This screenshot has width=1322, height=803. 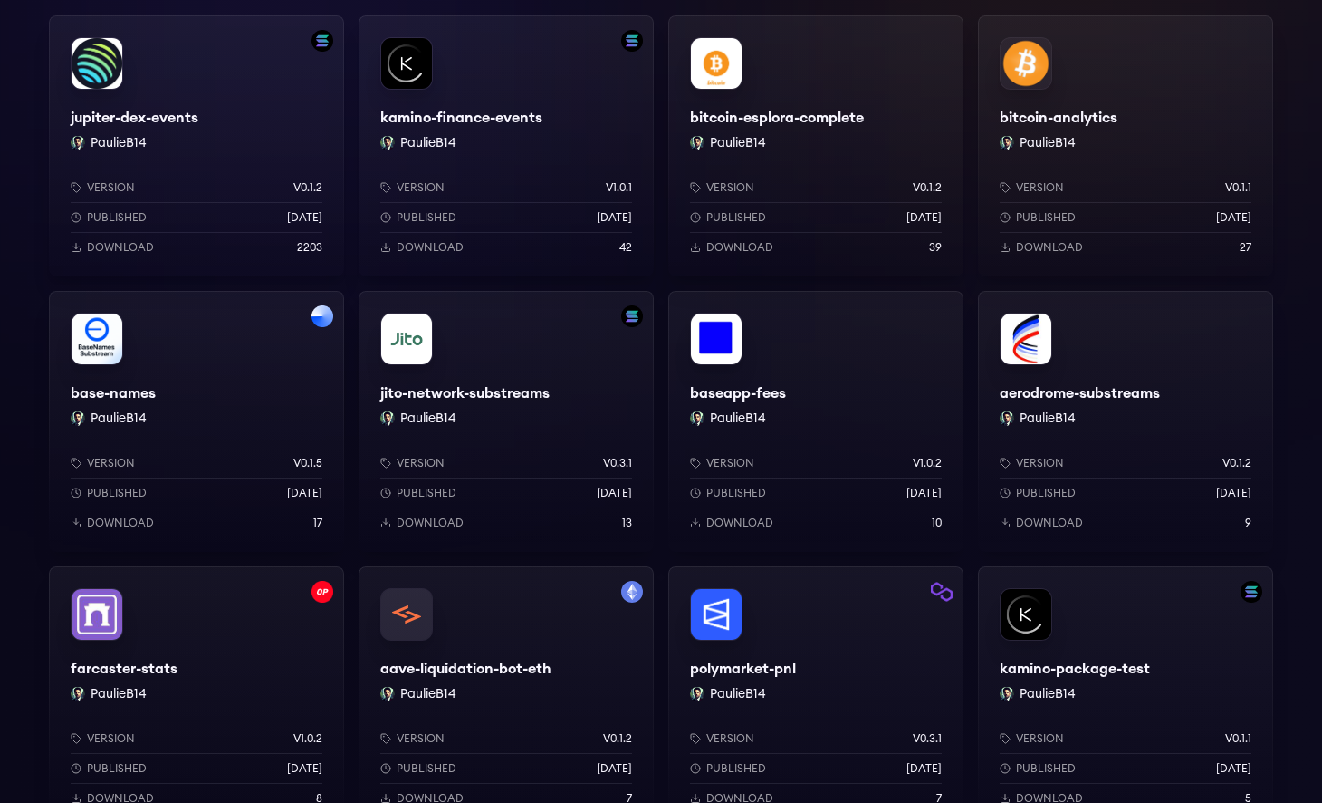 What do you see at coordinates (619, 187) in the screenshot?
I see `p: v1.0.1` at bounding box center [619, 187].